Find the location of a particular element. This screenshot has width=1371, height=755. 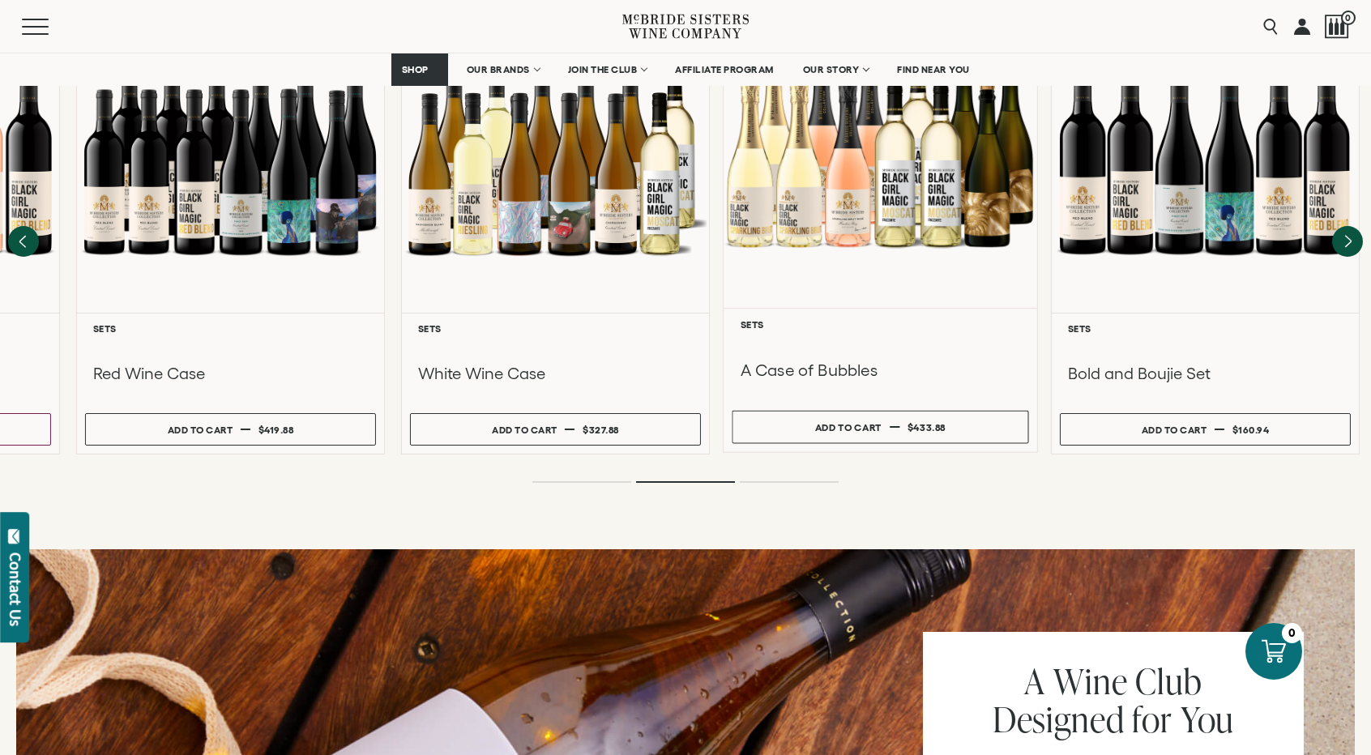

span: $419.88 is located at coordinates (276, 430).